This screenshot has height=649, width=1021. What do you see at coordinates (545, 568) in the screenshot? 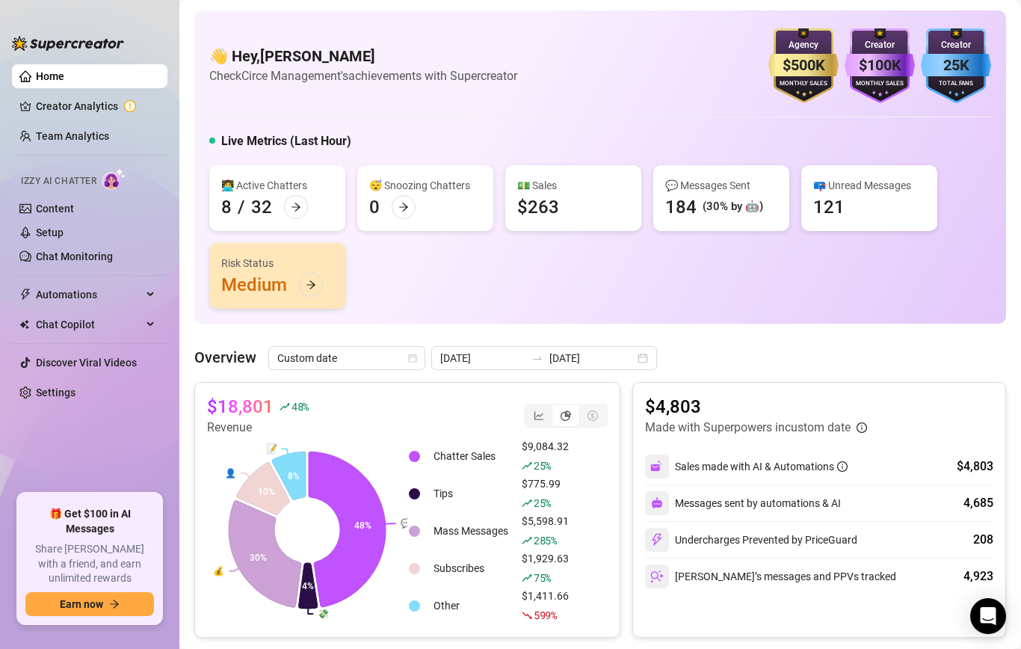
I see `div: $1,929.63` at bounding box center [545, 568].